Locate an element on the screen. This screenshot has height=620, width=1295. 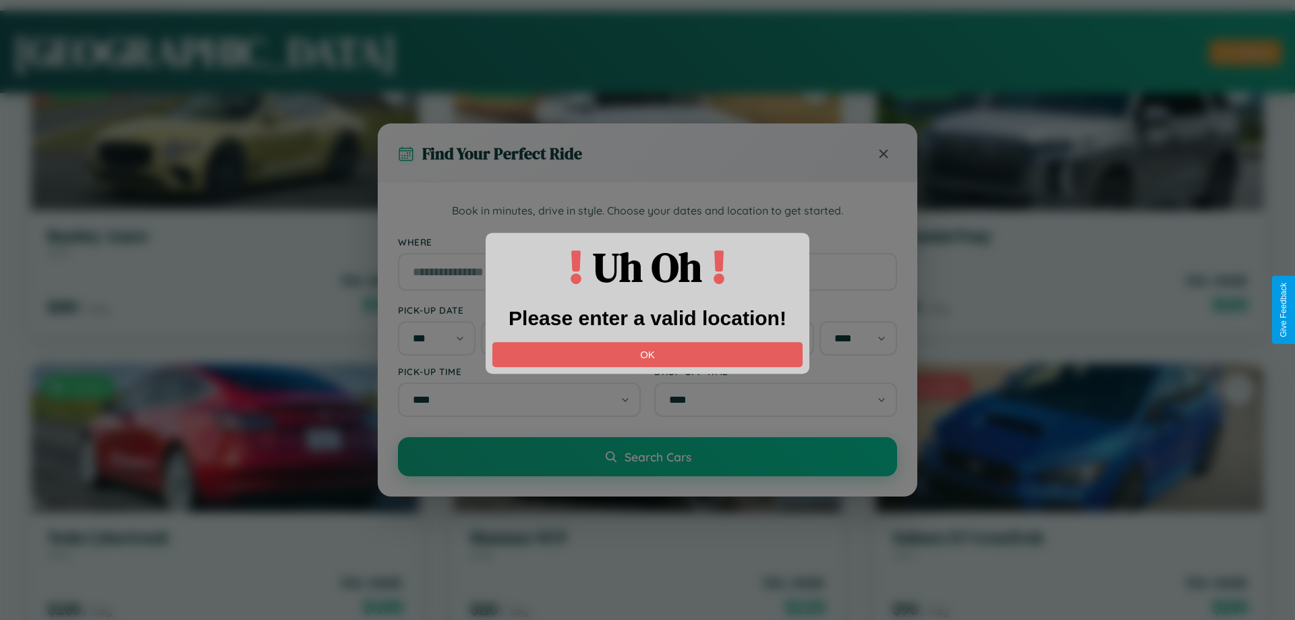
label: Drop-off Date is located at coordinates (776, 310).